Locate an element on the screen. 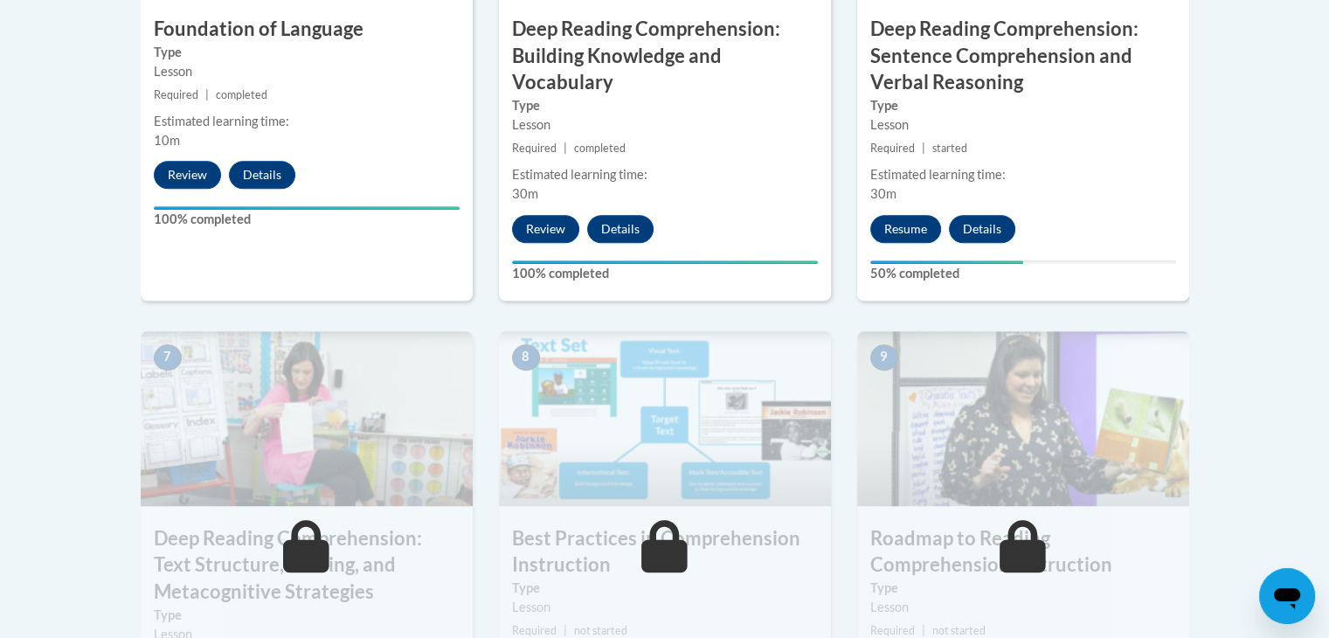 Image resolution: width=1329 pixels, height=638 pixels. span: 8 is located at coordinates (526, 357).